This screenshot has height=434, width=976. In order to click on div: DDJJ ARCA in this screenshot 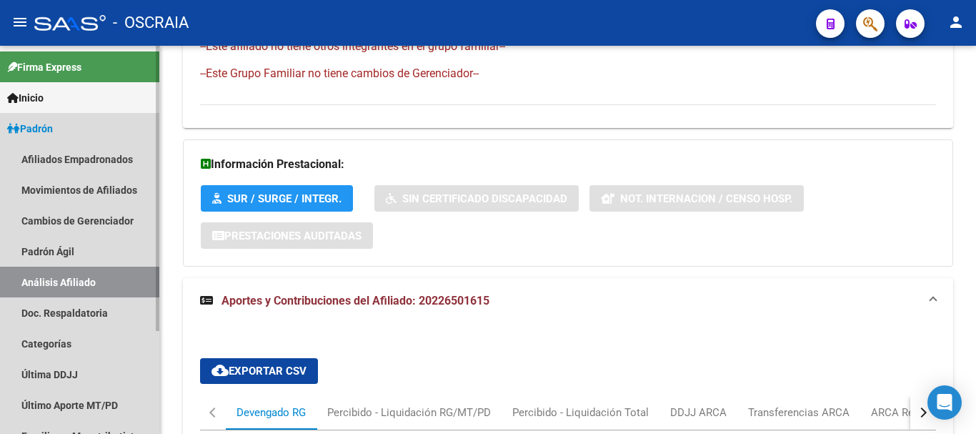, I will do `click(698, 412)`.